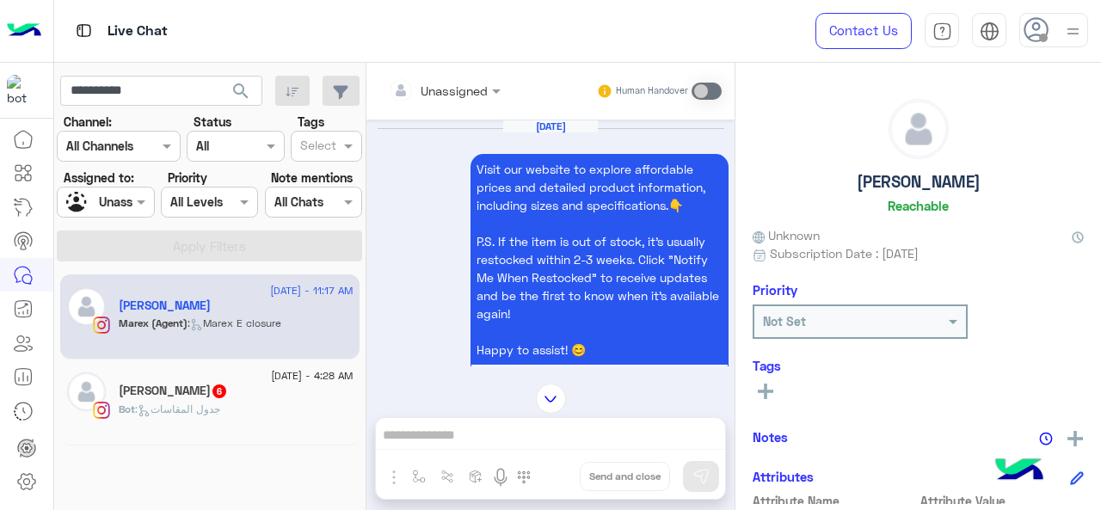 The height and width of the screenshot is (510, 1101). What do you see at coordinates (99, 177) in the screenshot?
I see `label: Assigned to:` at bounding box center [99, 177].